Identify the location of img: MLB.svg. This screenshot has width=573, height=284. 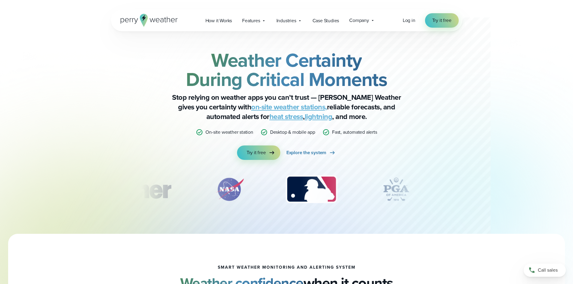
(311, 190).